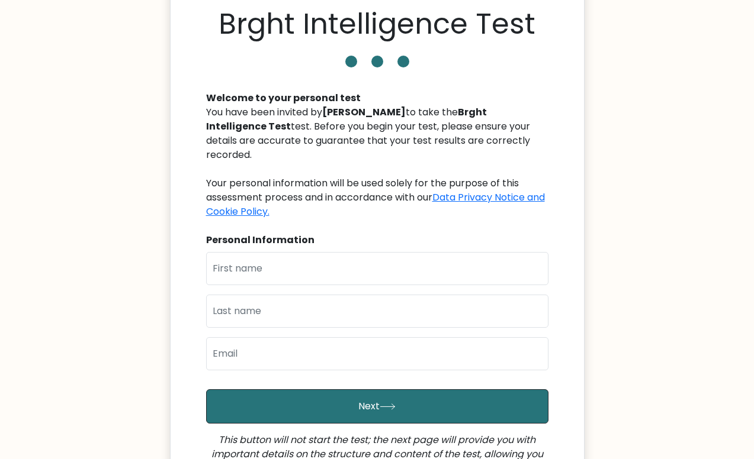  I want to click on div: Personal Information, so click(377, 240).